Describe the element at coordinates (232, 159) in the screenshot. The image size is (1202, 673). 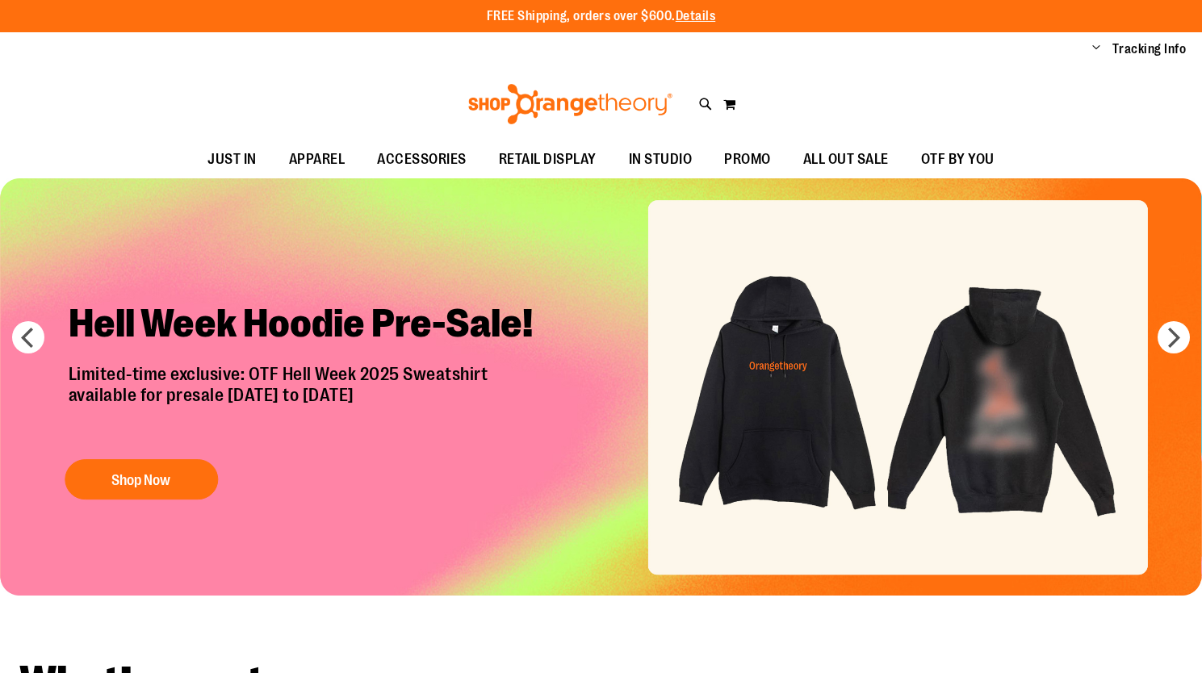
I see `span: JUST IN` at that location.